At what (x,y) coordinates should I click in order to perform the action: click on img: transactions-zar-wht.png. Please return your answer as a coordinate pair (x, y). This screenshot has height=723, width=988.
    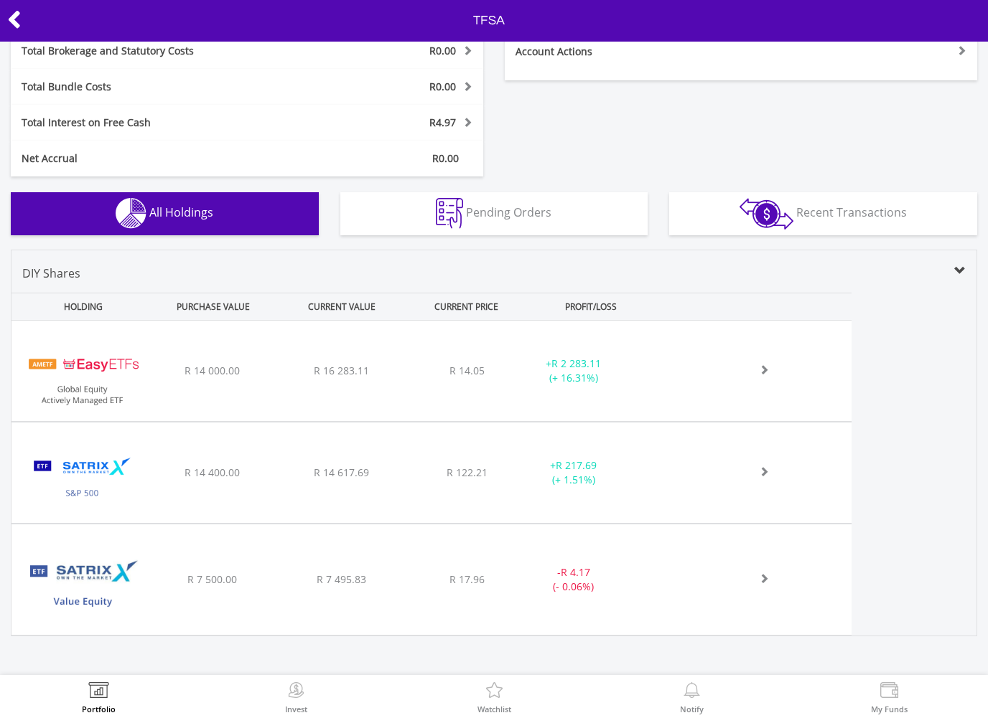
    Looking at the image, I should click on (766, 214).